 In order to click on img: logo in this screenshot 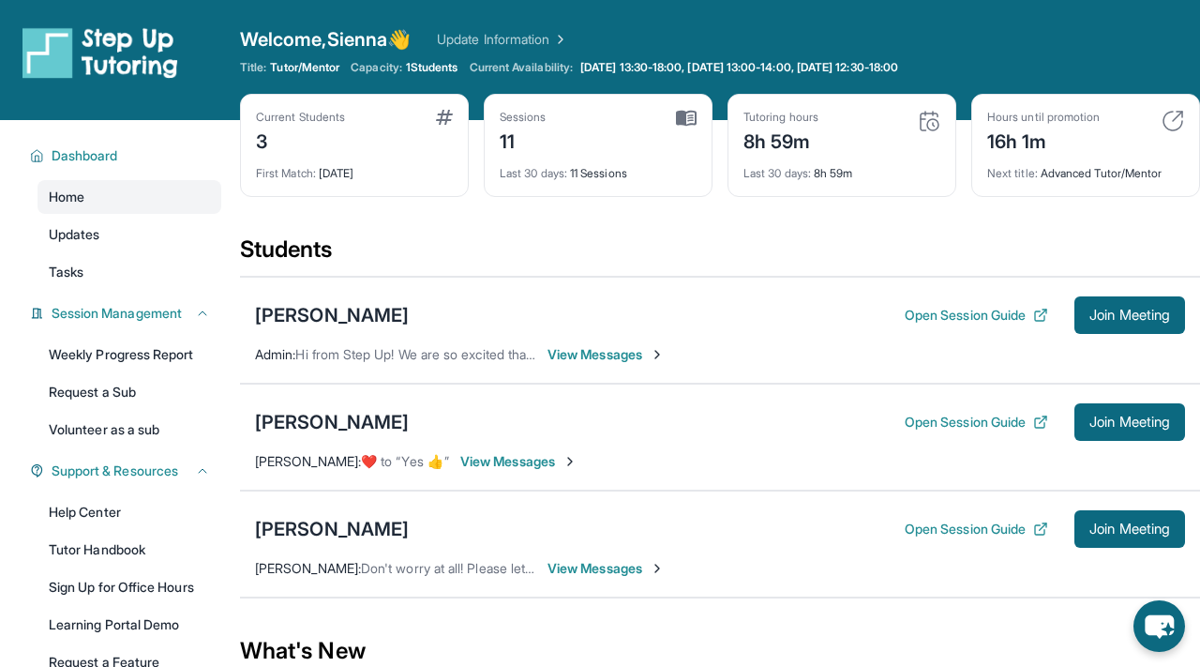, I will do `click(100, 53)`.